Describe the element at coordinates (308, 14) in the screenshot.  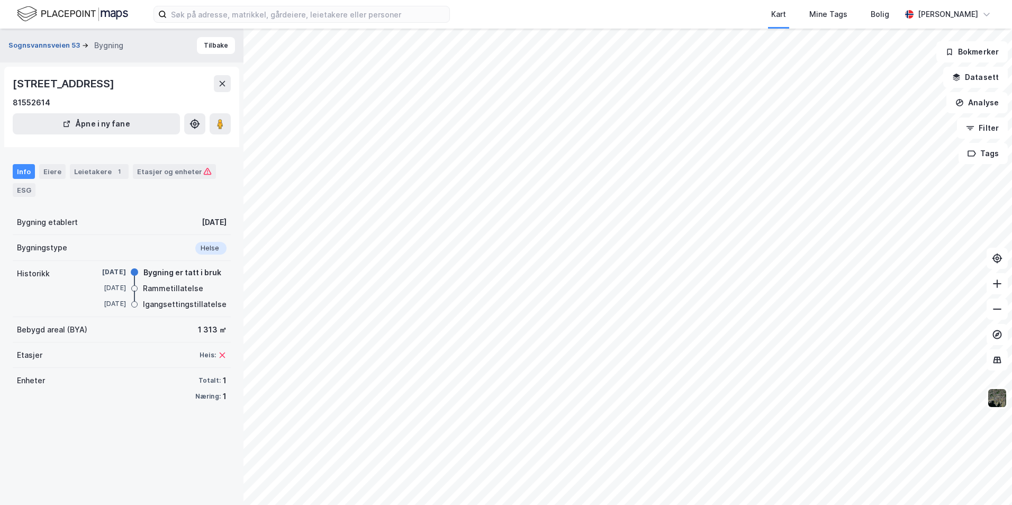
I see `input: Søk på adresse, matrikkel, gårdeiere, leietakere eller personer` at that location.